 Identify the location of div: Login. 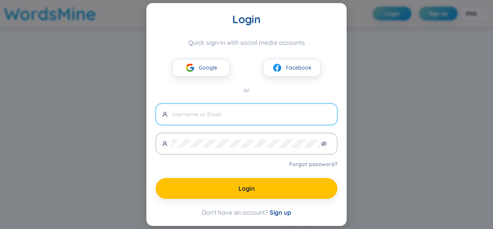
(247, 19).